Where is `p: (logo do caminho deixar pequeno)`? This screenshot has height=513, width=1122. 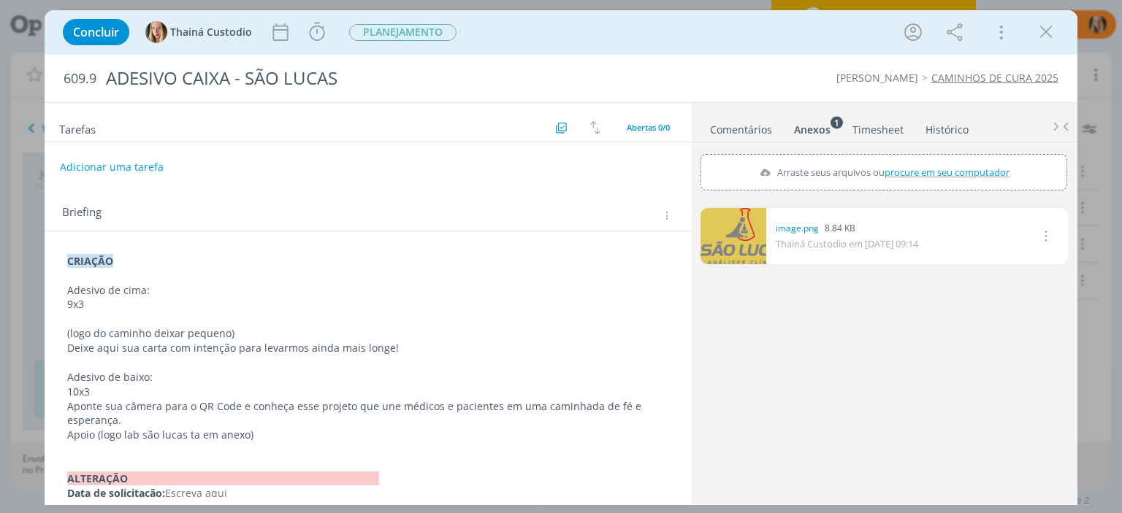 p: (logo do caminho deixar pequeno) is located at coordinates (367, 334).